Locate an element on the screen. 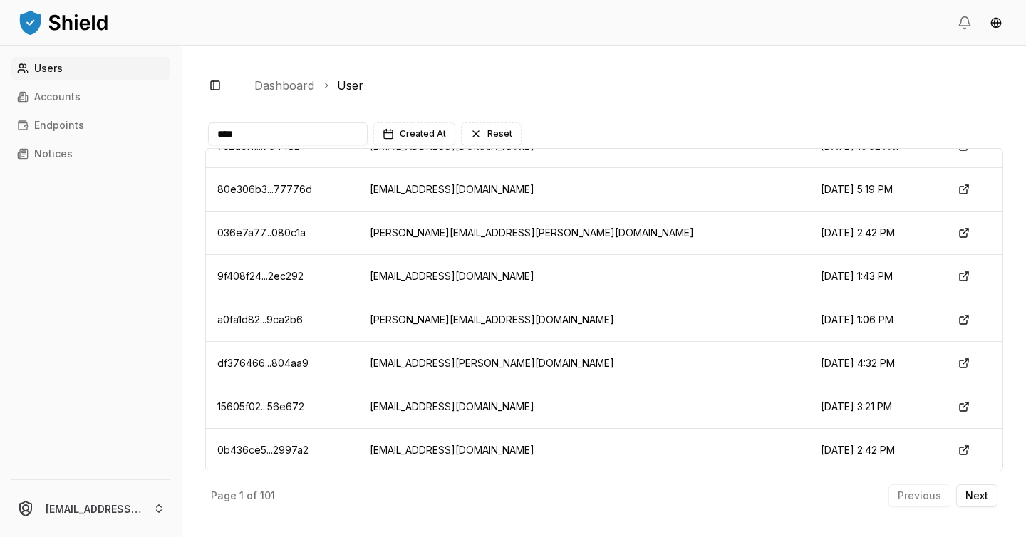 The height and width of the screenshot is (537, 1026). span: 7c2dcf1f...754482 is located at coordinates (259, 145).